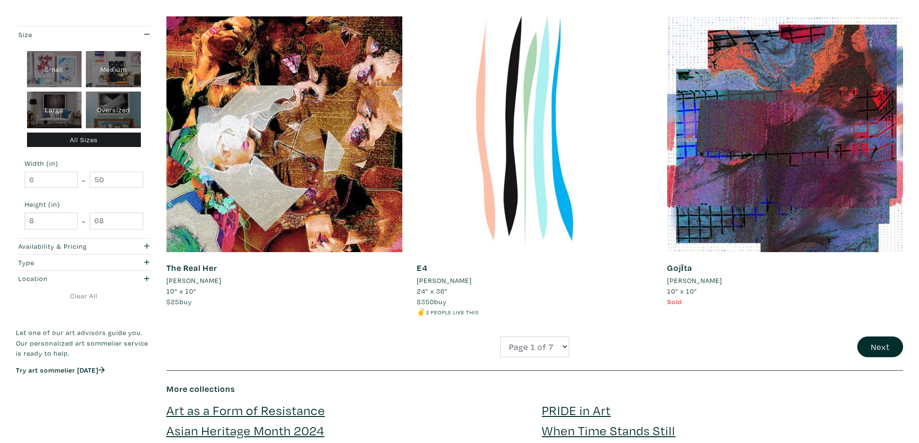 The image size is (919, 443). What do you see at coordinates (880, 347) in the screenshot?
I see `button: Next` at bounding box center [880, 347].